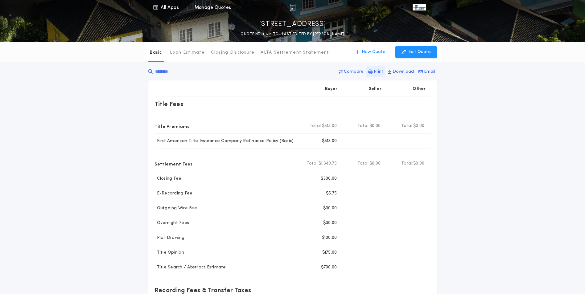  Describe the element at coordinates (170, 238) in the screenshot. I see `p: Plat Drawing` at that location.